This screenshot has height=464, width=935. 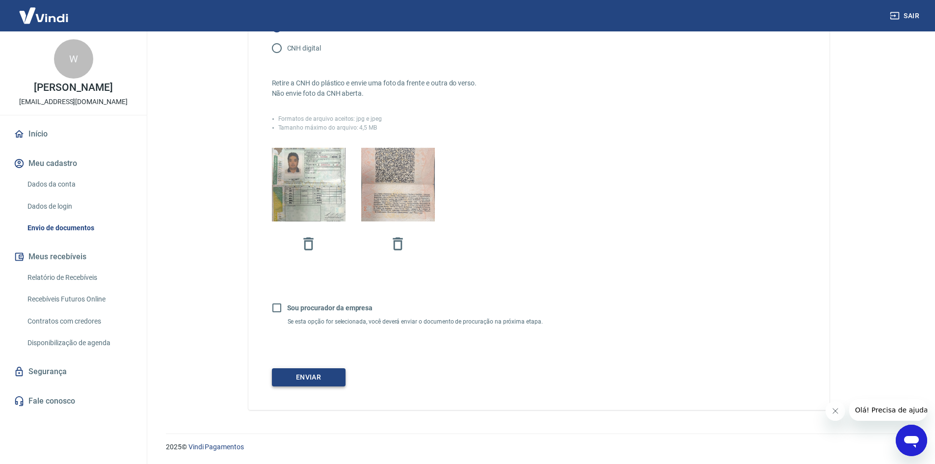 What do you see at coordinates (79, 343) in the screenshot?
I see `a: Disponibilização de agenda` at bounding box center [79, 343].